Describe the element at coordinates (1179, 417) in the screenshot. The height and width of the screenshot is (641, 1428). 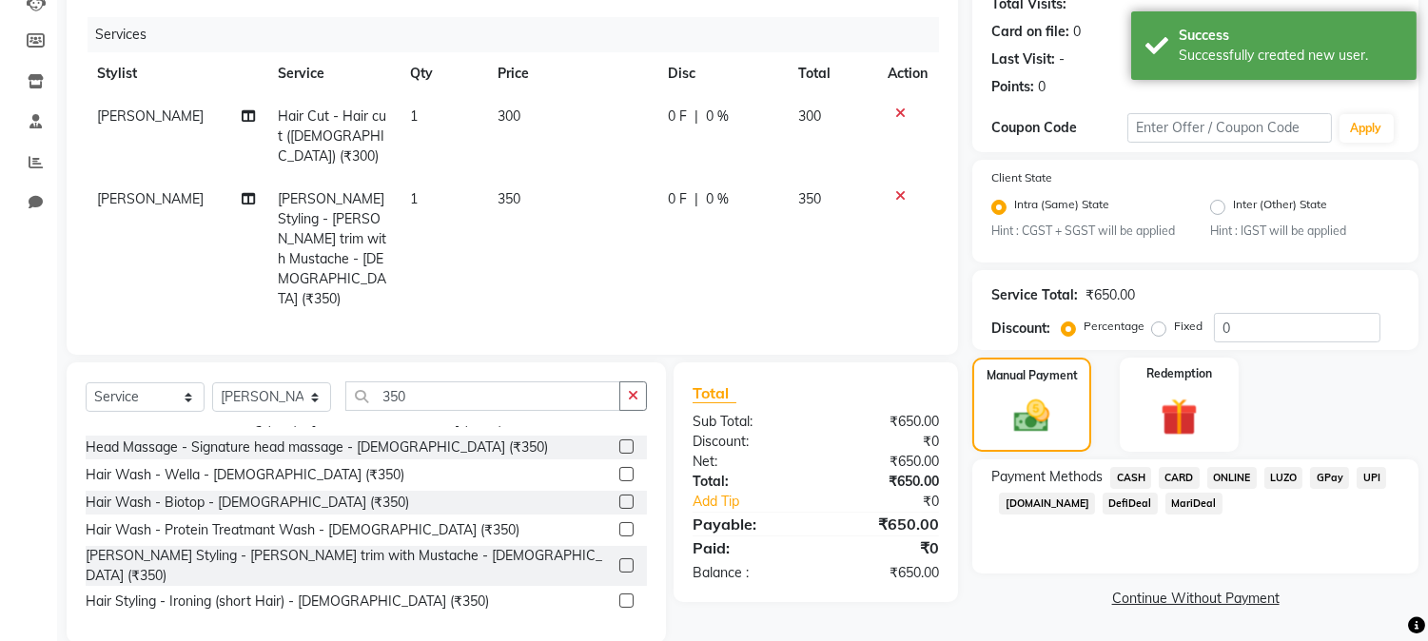
I see `img: _gift.svg` at that location.